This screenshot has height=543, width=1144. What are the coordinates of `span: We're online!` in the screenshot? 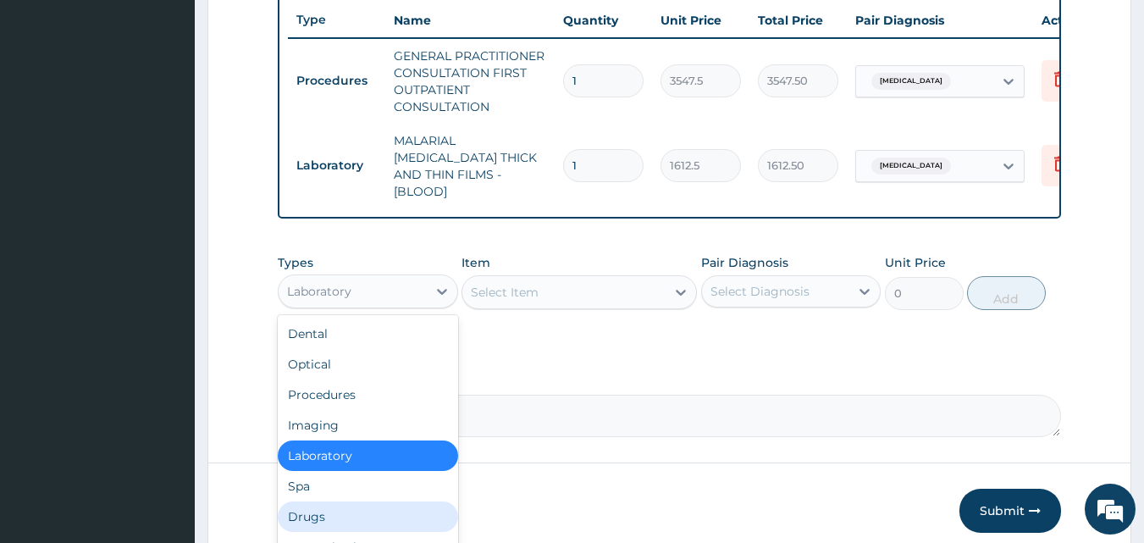 It's located at (166, 249).